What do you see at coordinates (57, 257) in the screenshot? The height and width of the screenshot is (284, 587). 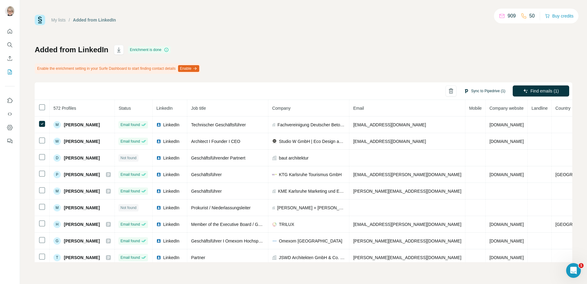 I see `div: T` at bounding box center [57, 257].